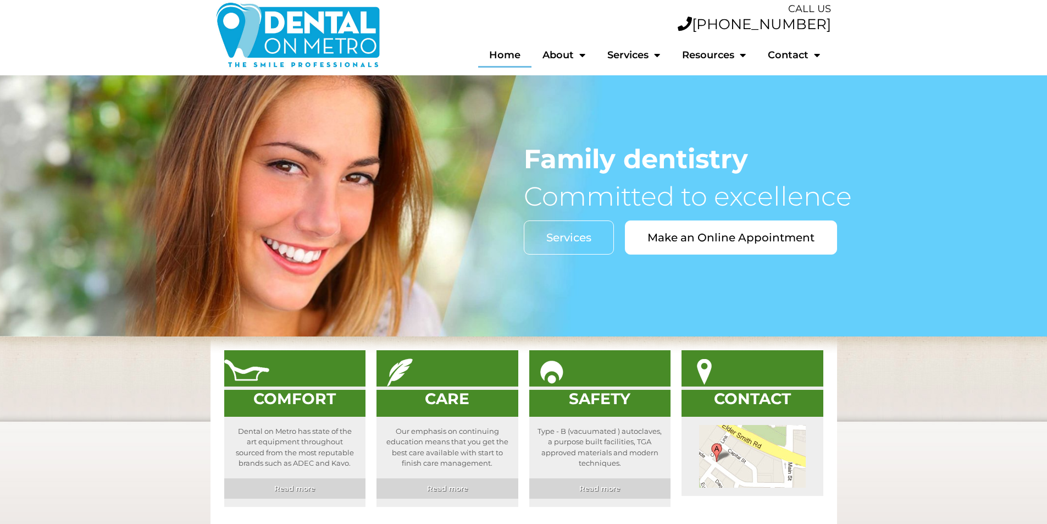 This screenshot has width=1047, height=524. Describe the element at coordinates (611, 55) in the screenshot. I see `nav: Menu` at that location.